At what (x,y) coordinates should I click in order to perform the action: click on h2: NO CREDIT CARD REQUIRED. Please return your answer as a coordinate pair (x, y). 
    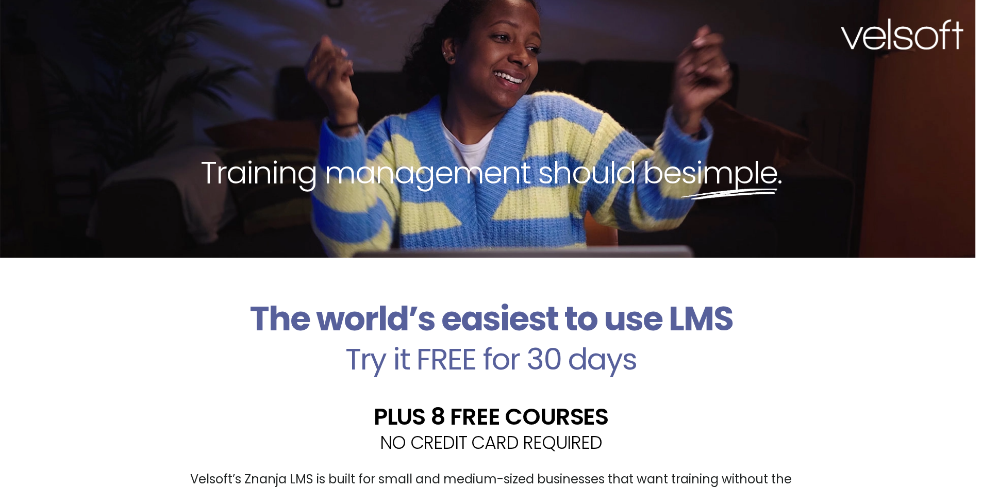
    Looking at the image, I should click on (491, 442).